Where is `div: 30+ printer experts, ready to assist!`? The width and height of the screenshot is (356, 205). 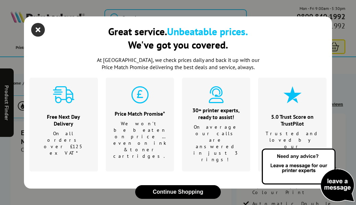 div: 30+ printer experts, ready to assist! is located at coordinates (217, 114).